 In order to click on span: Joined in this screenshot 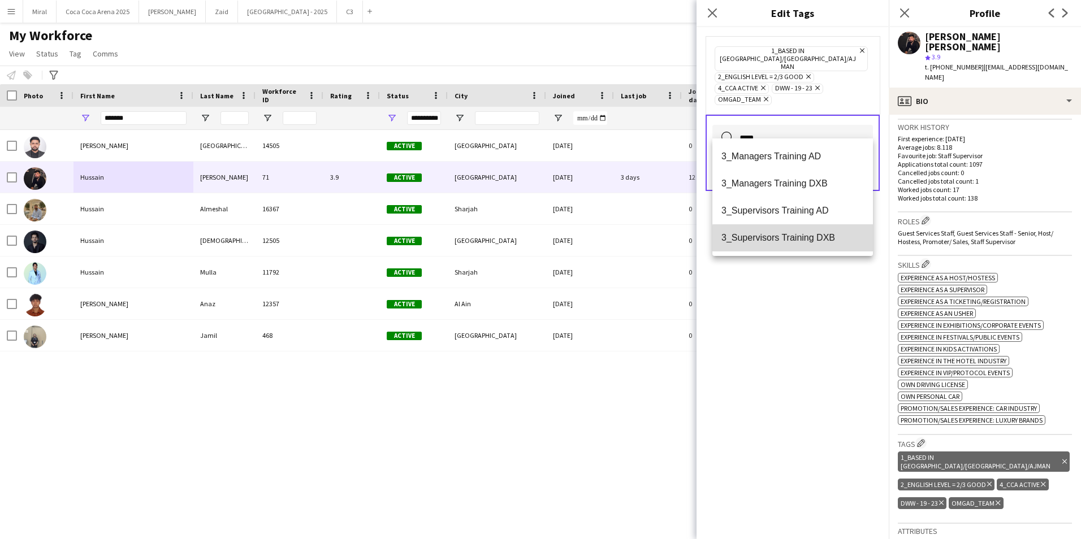, I will do `click(564, 96)`.